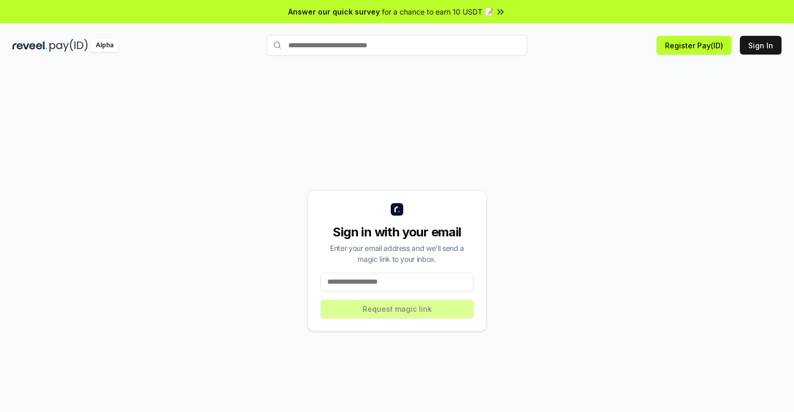  I want to click on img: logo_small, so click(397, 210).